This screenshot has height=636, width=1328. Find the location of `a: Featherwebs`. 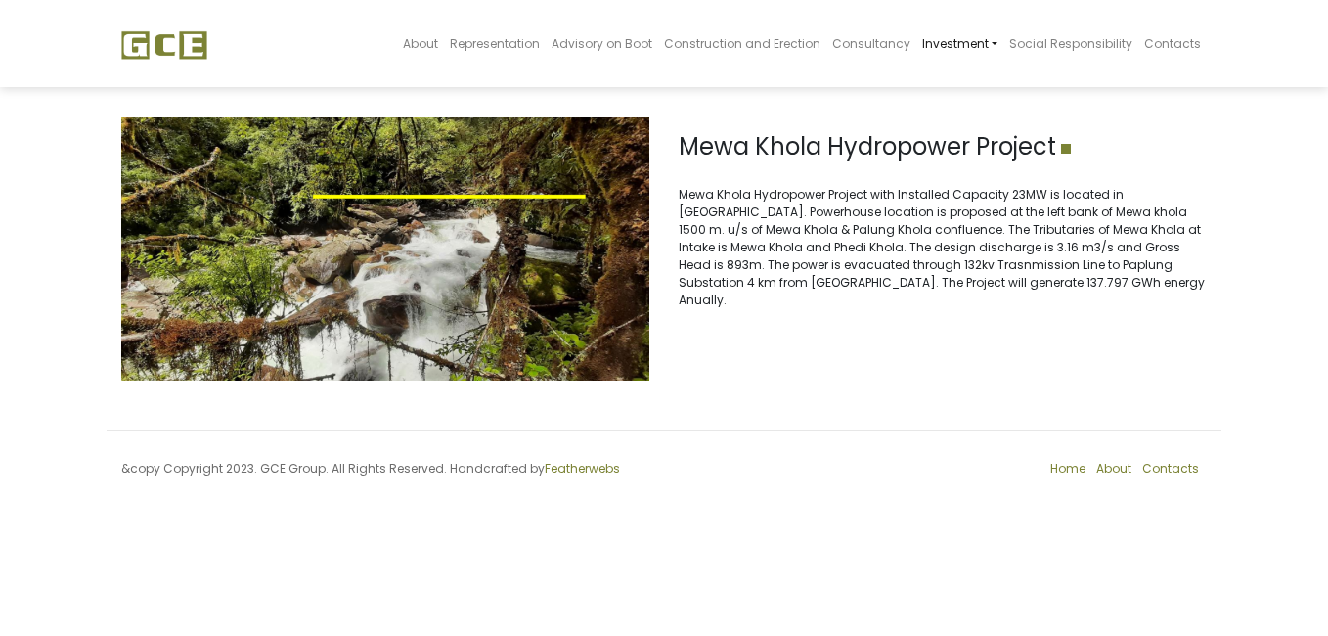

a: Featherwebs is located at coordinates (582, 467).